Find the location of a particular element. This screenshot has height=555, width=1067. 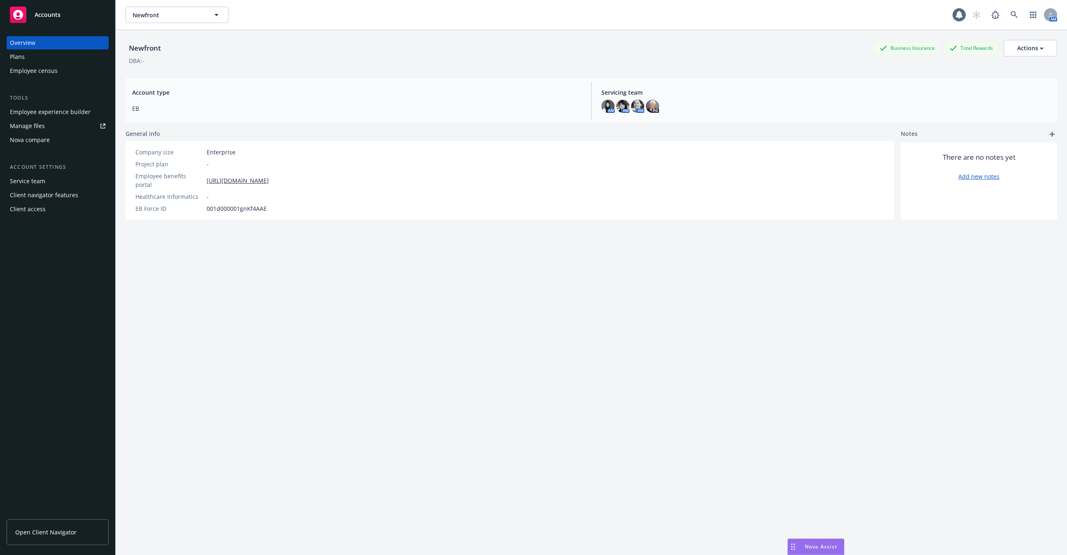

span: Open Client Navigator is located at coordinates (46, 532).